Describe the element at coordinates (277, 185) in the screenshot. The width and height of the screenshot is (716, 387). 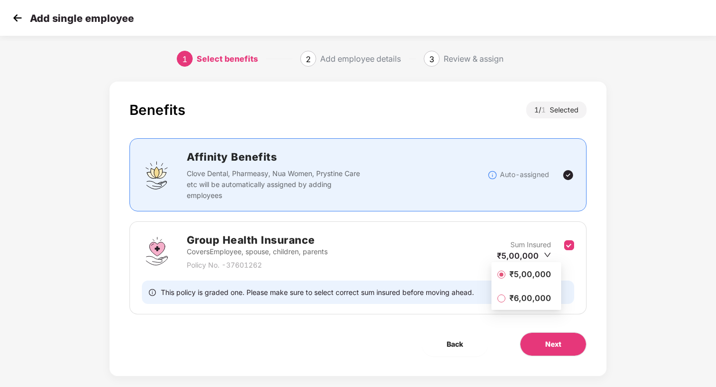
I see `p: Clove Dental, Pharmeasy, Nua Women, Prystine Care etc will be automatically assigned by adding em...` at that location.